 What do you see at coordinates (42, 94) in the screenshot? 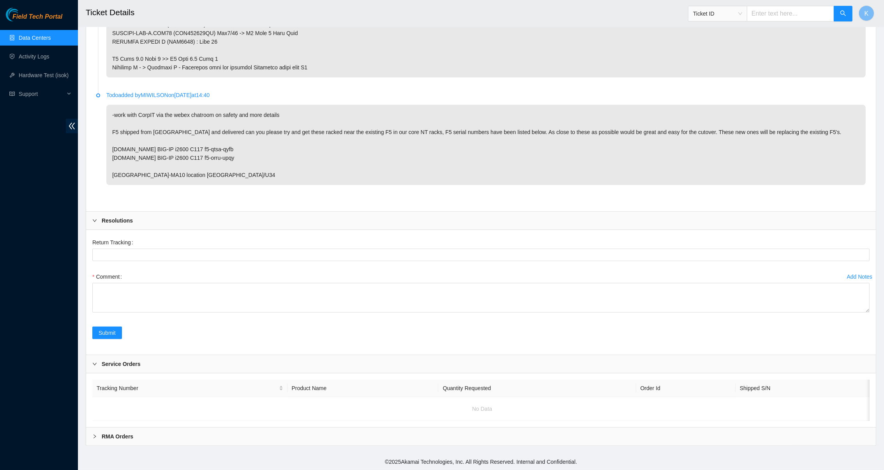
I see `span: Support` at bounding box center [42, 94].